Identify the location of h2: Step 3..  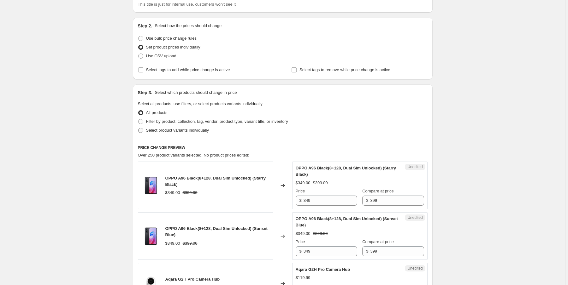
(145, 93).